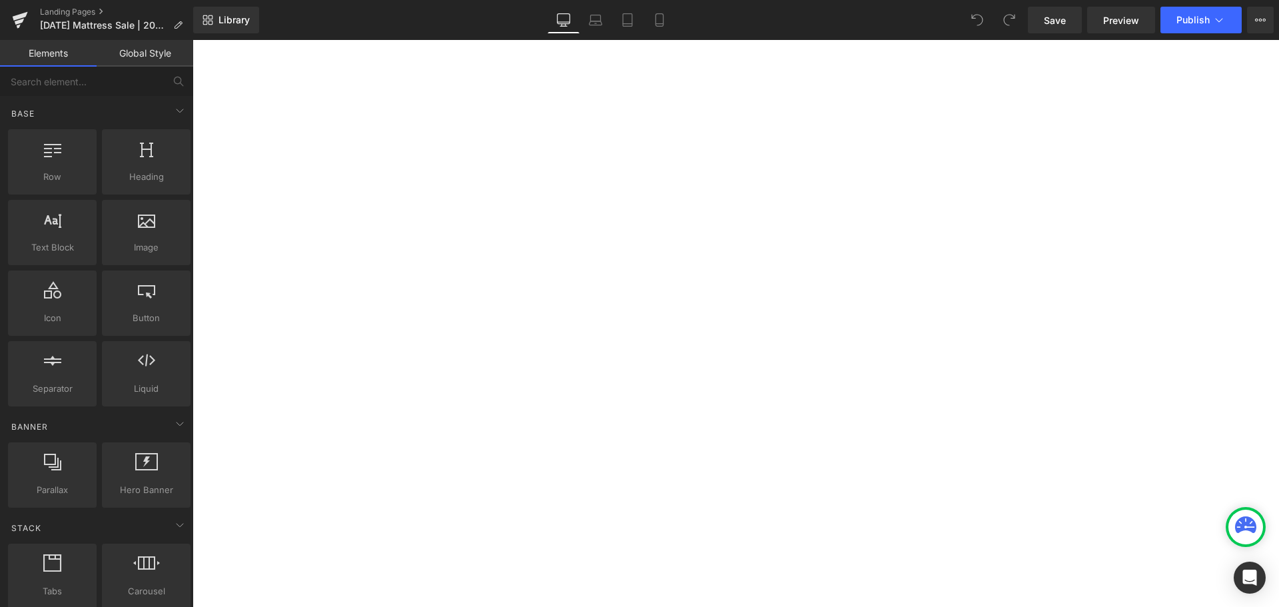 This screenshot has height=607, width=1279. I want to click on span: Text Block, so click(52, 247).